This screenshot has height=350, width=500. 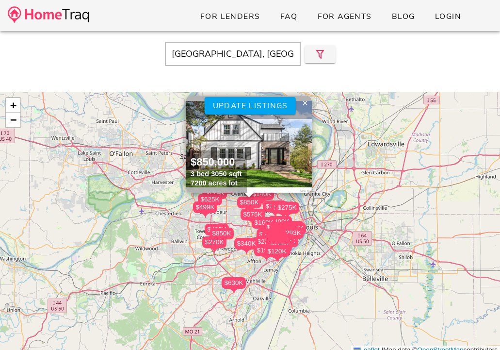 I want to click on div: 3 bed 3050 sqft, so click(x=216, y=174).